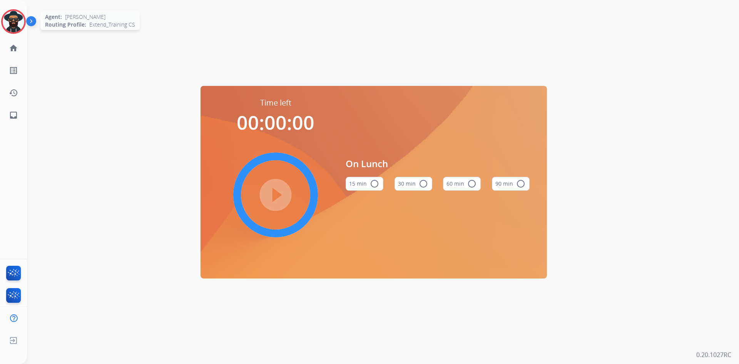 The height and width of the screenshot is (364, 739). Describe the element at coordinates (112, 25) in the screenshot. I see `span: Extend_Training CS` at that location.